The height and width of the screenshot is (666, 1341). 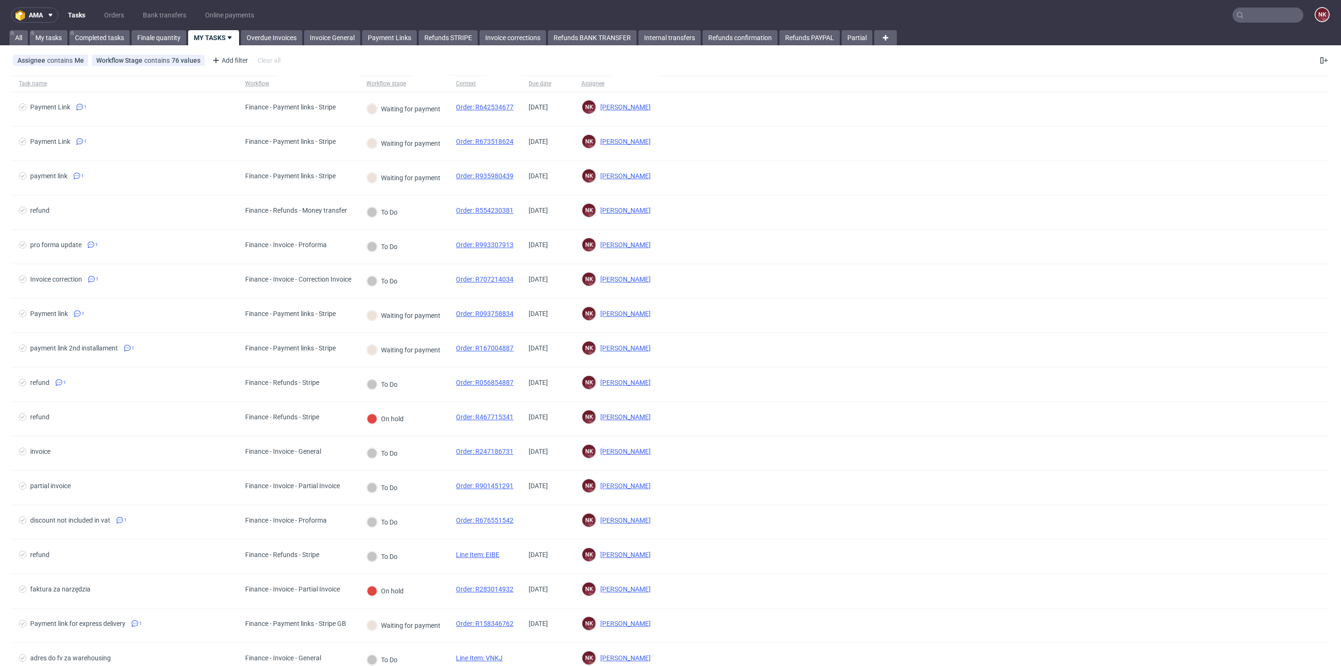 What do you see at coordinates (485, 279) in the screenshot?
I see `a: Order: R707214034` at bounding box center [485, 279].